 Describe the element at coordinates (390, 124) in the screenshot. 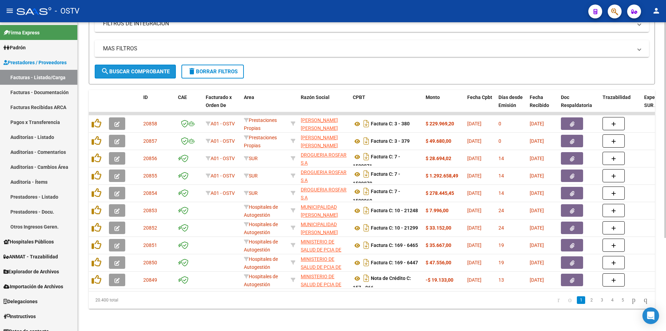

I see `strong: Factura C: 3 - 380` at that location.